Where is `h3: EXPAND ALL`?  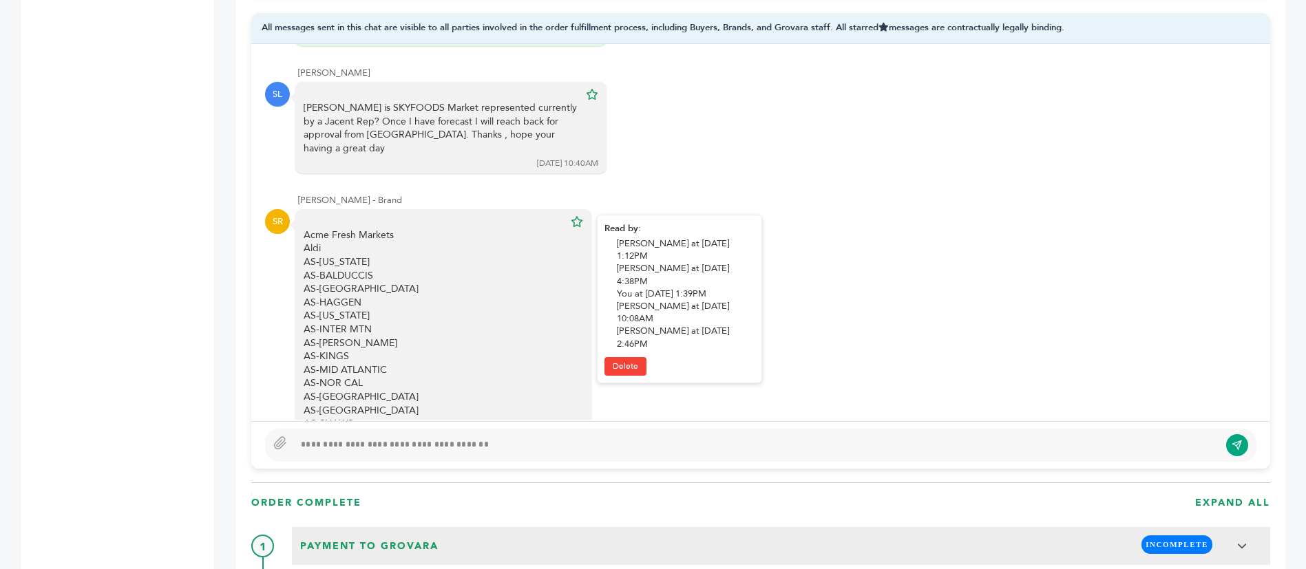
h3: EXPAND ALL is located at coordinates (1233, 503).